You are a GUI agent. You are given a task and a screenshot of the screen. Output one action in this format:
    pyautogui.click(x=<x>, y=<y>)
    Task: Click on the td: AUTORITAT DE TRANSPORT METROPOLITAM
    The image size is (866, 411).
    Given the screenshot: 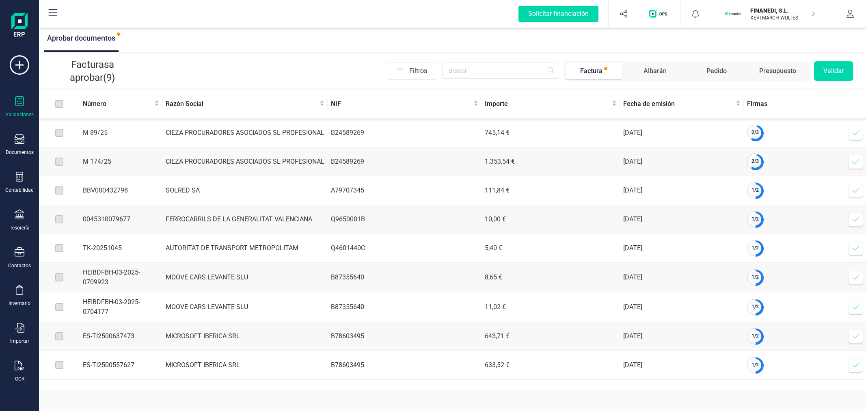 What is the action you would take?
    pyautogui.click(x=245, y=248)
    